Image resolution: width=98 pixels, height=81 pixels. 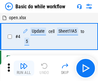 I want to click on span: open.xlsx, so click(x=17, y=18).